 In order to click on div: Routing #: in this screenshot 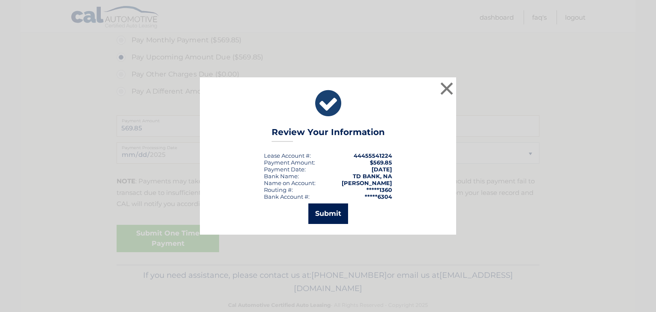, I will do `click(279, 190)`.